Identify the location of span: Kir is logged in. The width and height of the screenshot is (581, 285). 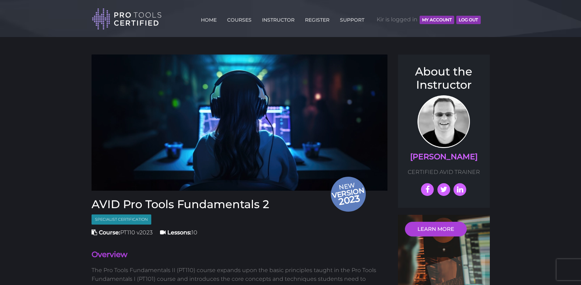
(428, 20).